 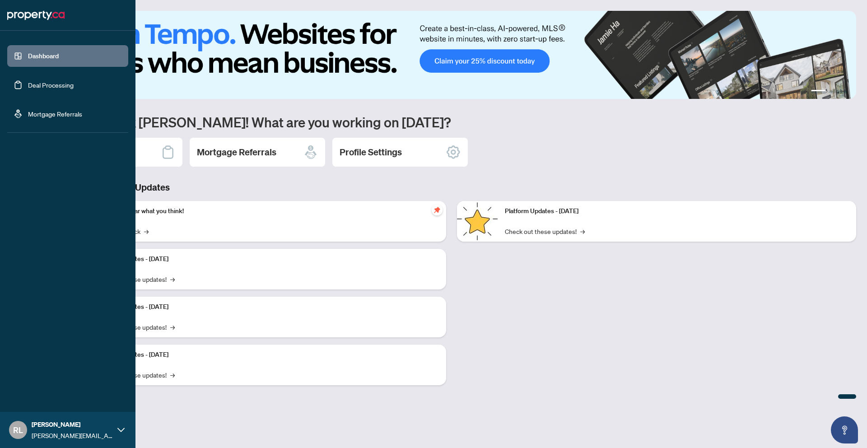 What do you see at coordinates (544, 231) in the screenshot?
I see `a: Check out these updates!→` at bounding box center [544, 231].